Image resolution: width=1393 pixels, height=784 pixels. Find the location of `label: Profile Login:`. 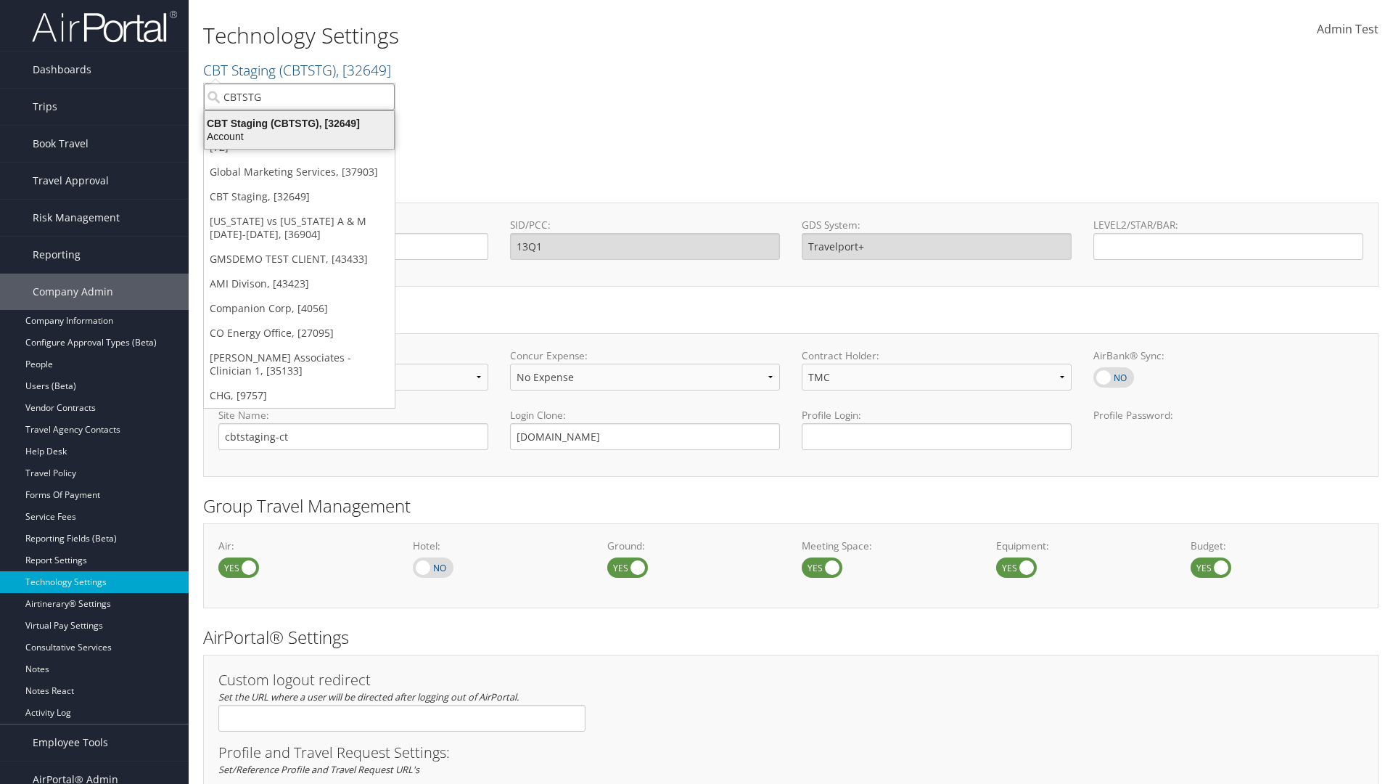

label: Profile Login: is located at coordinates (937, 428).